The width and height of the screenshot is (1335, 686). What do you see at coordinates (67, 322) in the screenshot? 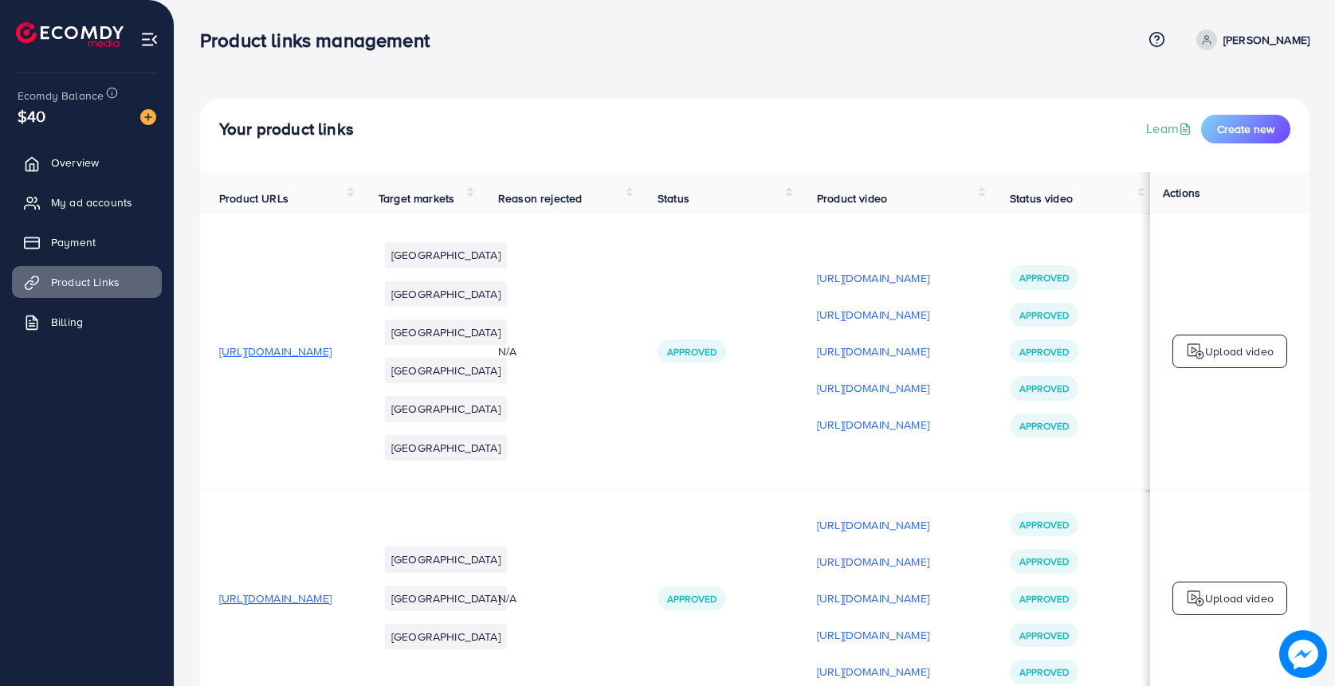
I see `span: Billing` at bounding box center [67, 322].